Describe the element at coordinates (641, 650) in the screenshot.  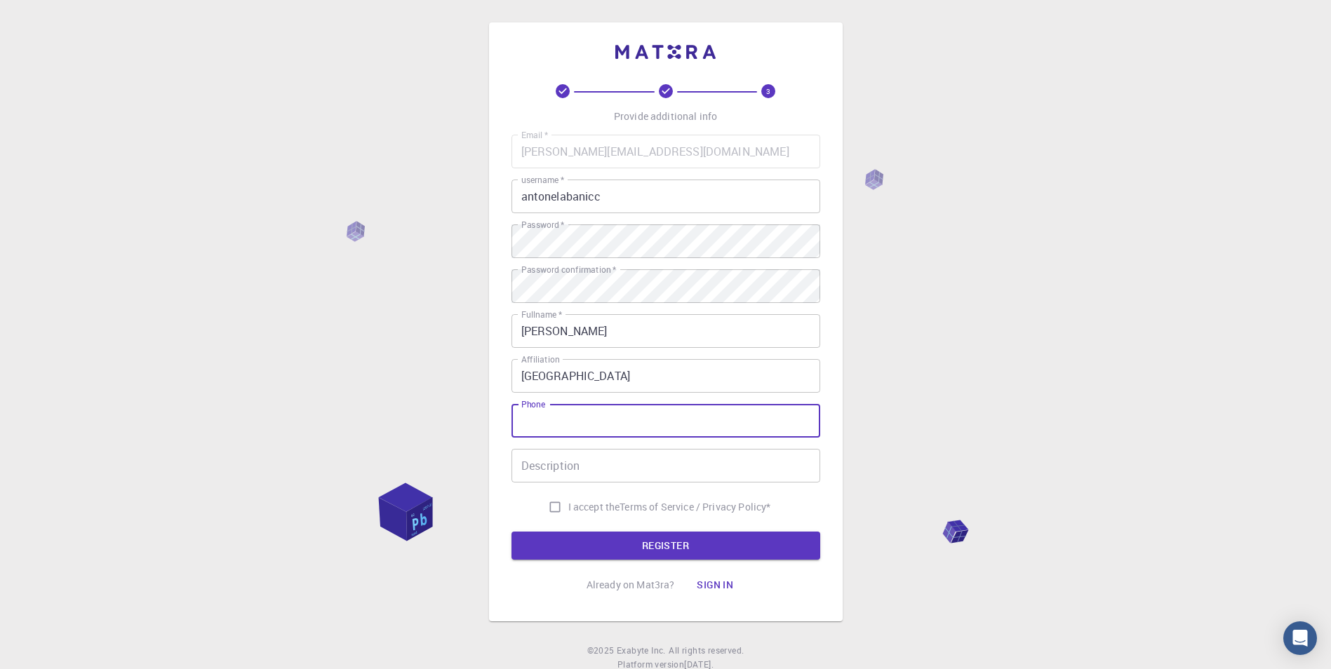
I see `span: Exabyte Inc.` at that location.